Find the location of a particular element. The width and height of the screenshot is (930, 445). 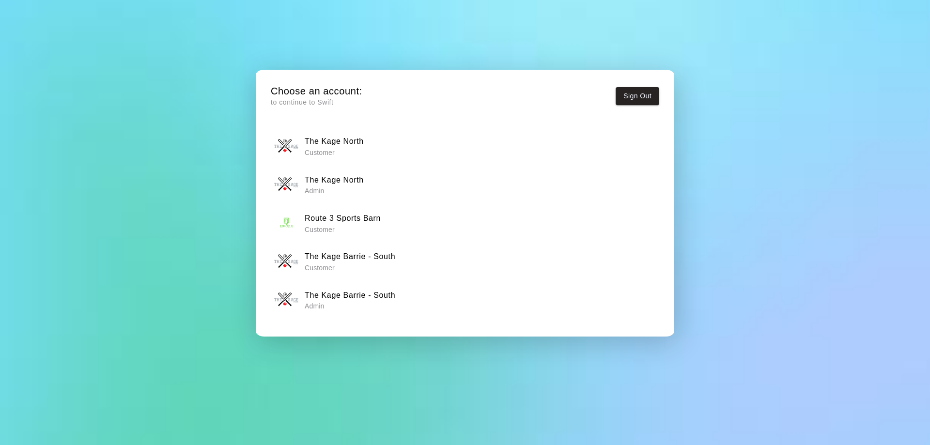

button: Route 3 Sports BarnRoute 3 Sports Barn Customer is located at coordinates (465, 223).